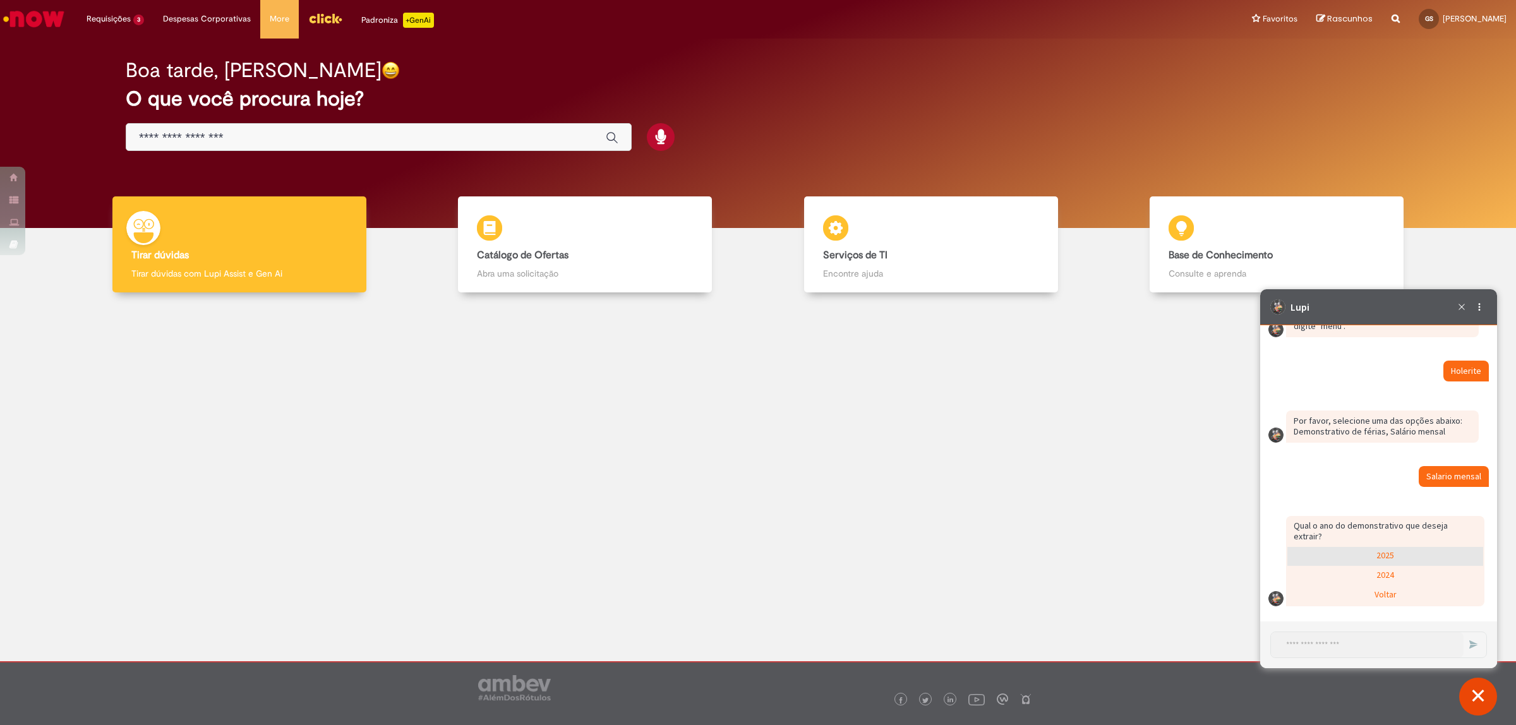 This screenshot has height=725, width=1516. Describe the element at coordinates (585, 244) in the screenshot. I see `a: Catálogo de Ofertas Abra uma solicitação` at that location.